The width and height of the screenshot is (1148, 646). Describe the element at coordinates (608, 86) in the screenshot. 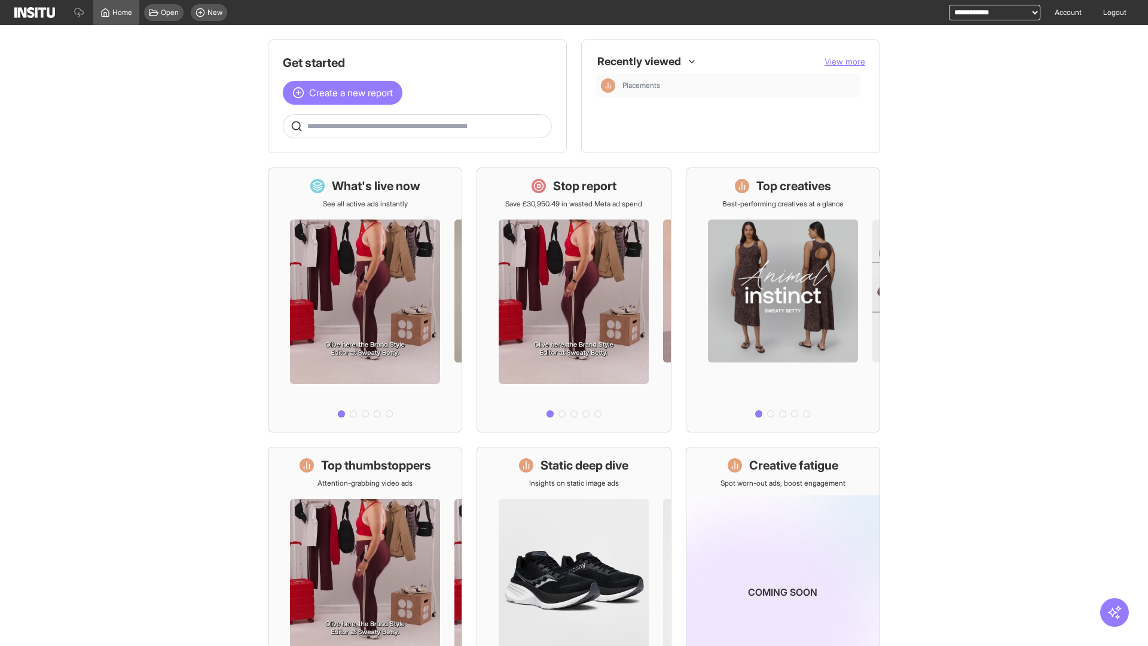

I see `div: Insights` at that location.